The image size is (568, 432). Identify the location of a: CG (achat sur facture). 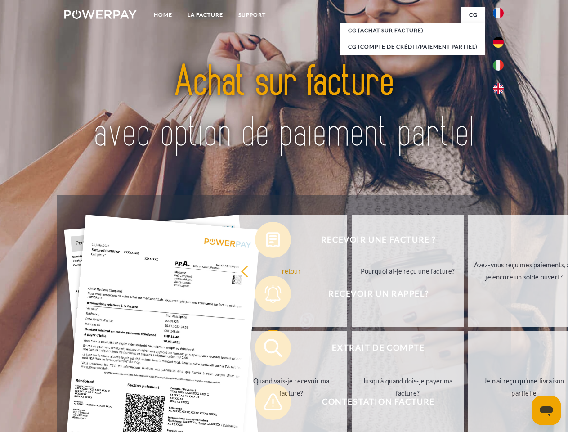
(413, 31).